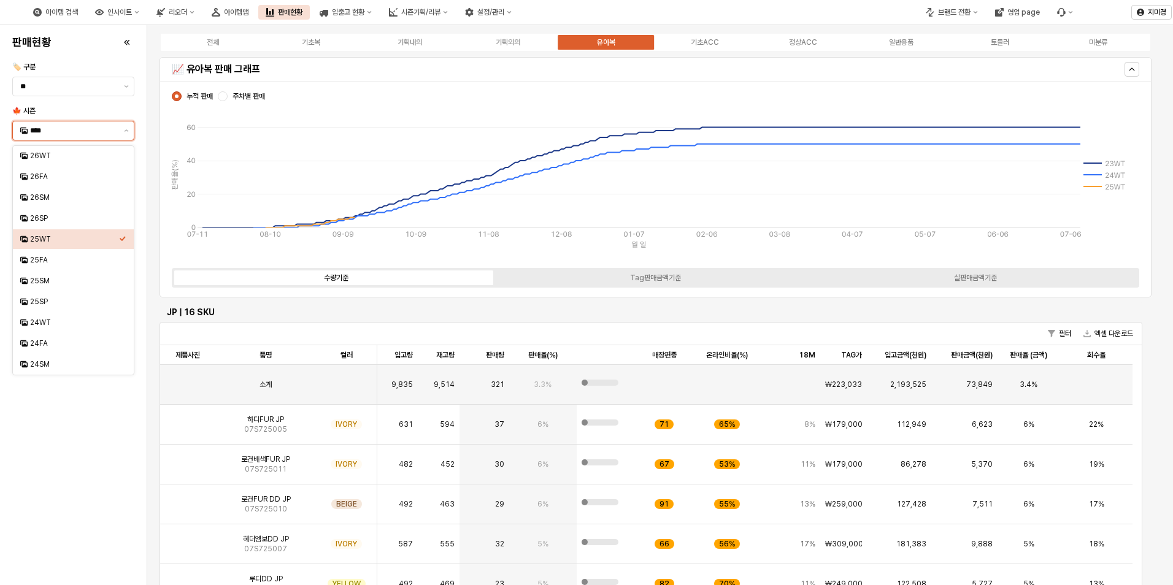  I want to click on span: 판매량, so click(495, 355).